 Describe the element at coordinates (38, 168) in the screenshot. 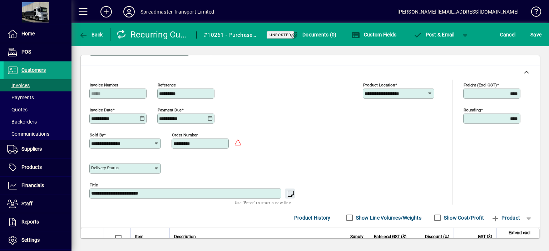

I see `a: Products` at that location.